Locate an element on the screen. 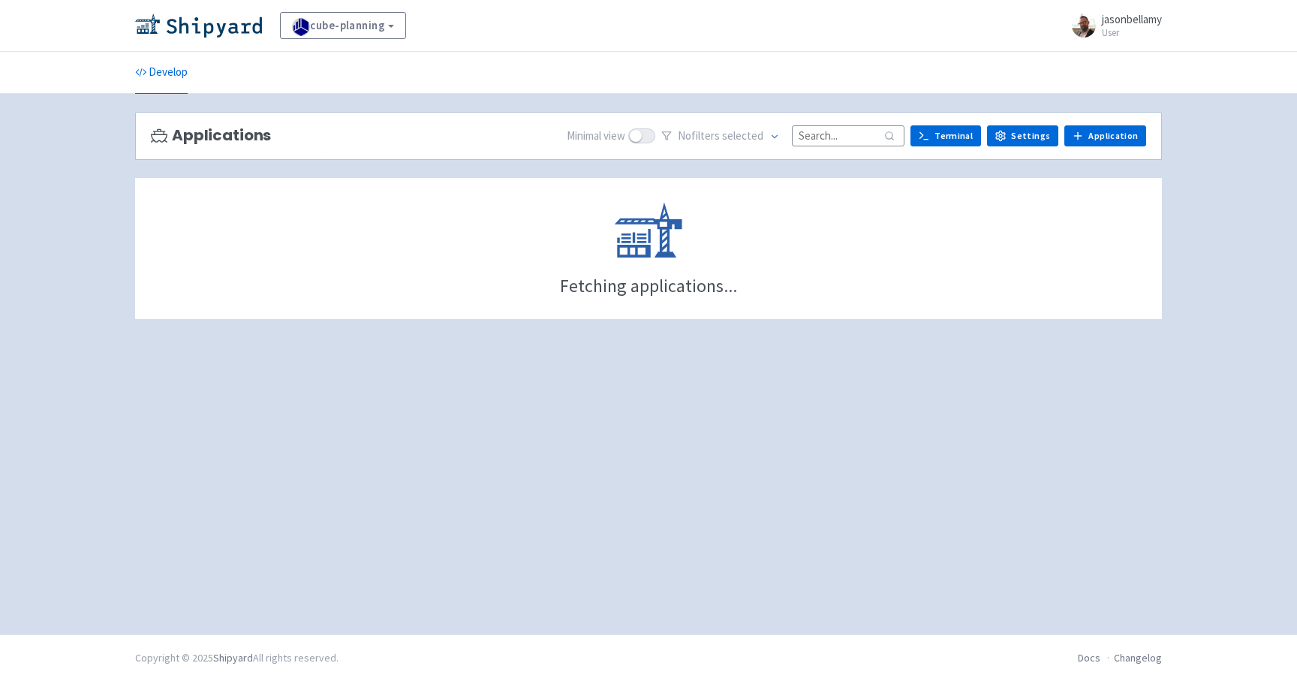  input: Search... is located at coordinates (848, 135).